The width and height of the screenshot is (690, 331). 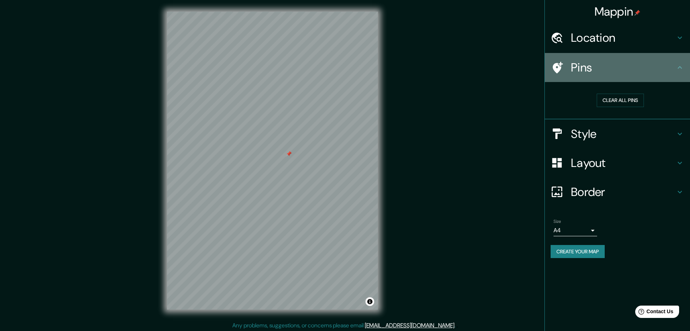 I want to click on div: Location, so click(x=617, y=38).